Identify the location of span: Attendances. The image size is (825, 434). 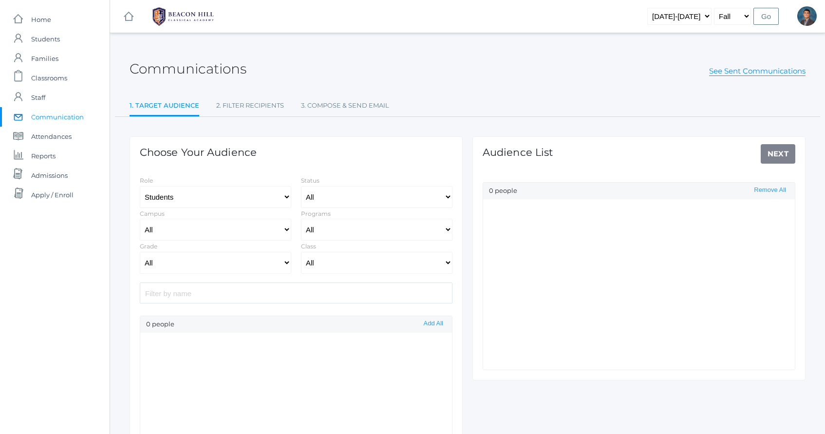
(51, 136).